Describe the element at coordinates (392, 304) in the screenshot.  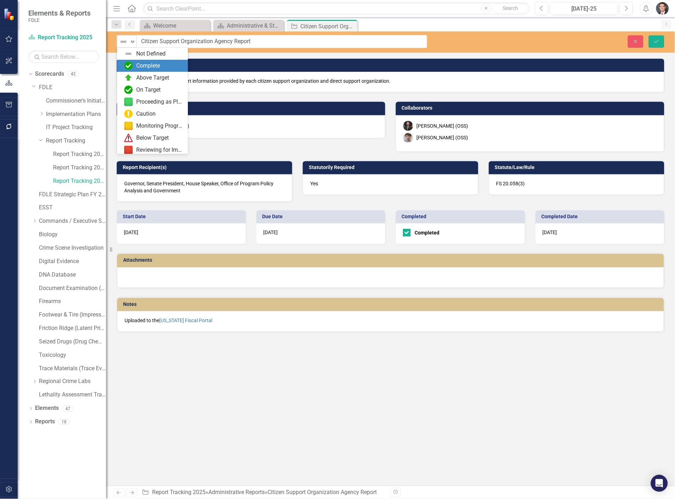
I see `h3: Notes` at that location.